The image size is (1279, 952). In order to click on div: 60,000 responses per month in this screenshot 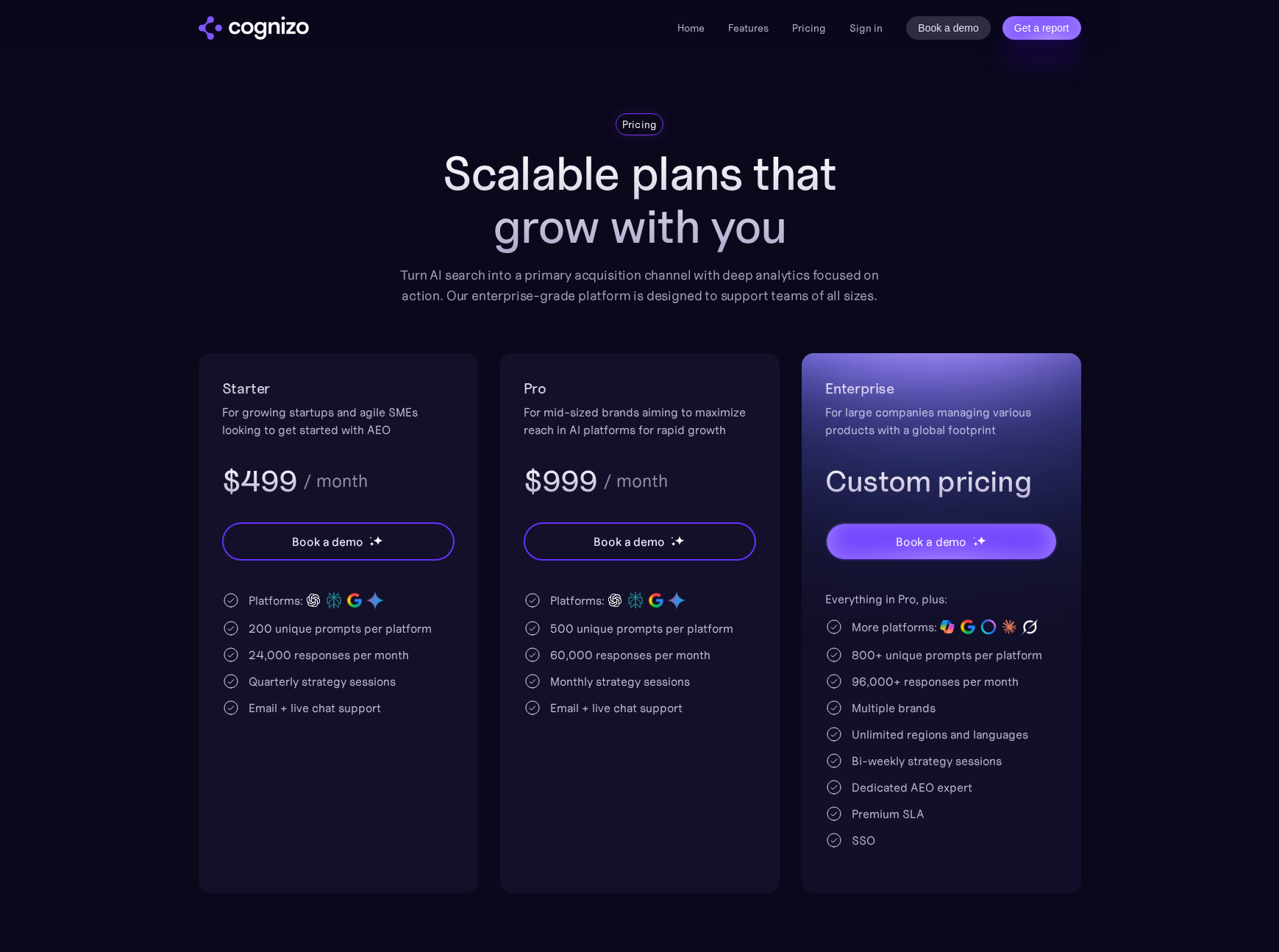, I will do `click(630, 654)`.